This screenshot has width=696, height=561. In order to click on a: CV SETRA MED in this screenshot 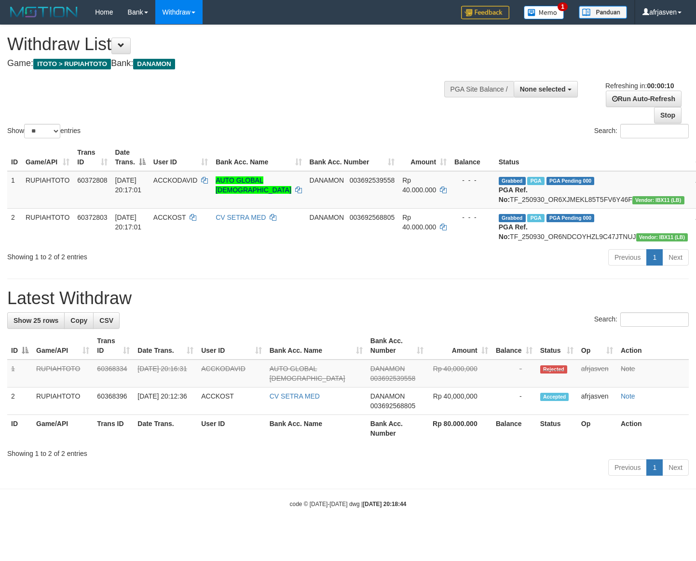, I will do `click(241, 217)`.